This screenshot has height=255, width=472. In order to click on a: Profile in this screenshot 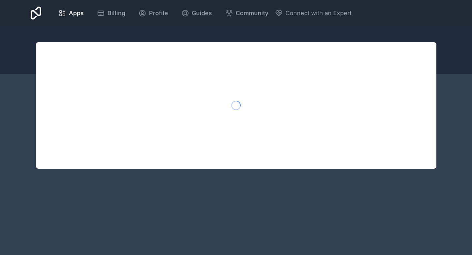, I will do `click(153, 13)`.